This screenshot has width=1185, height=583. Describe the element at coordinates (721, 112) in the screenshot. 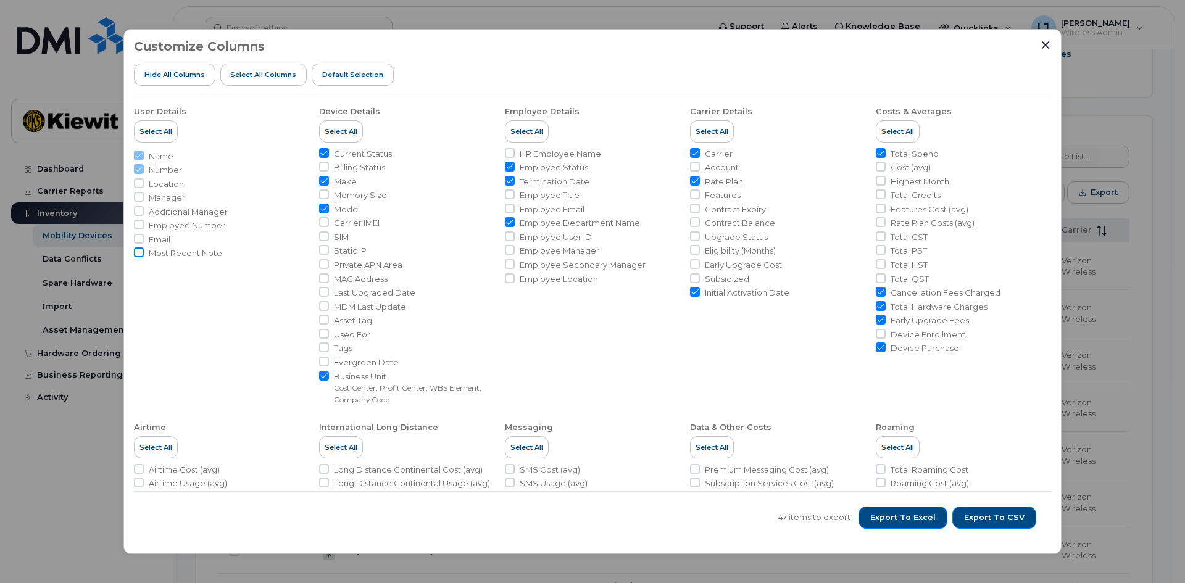

I see `div: Carrier Details` at that location.